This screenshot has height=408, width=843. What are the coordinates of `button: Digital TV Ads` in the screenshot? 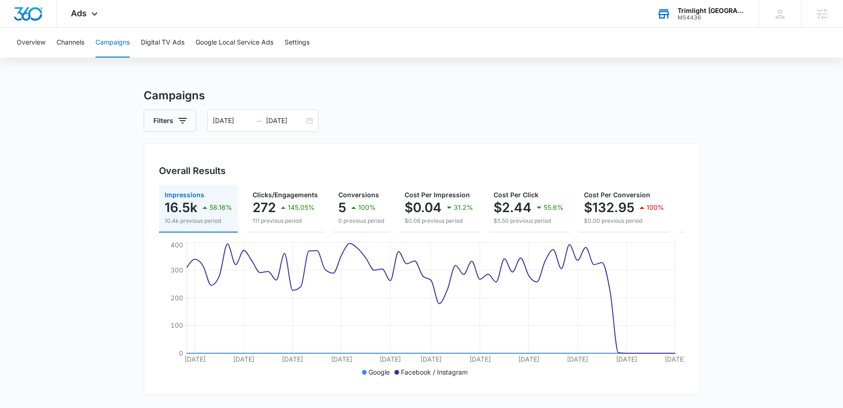 It's located at (163, 43).